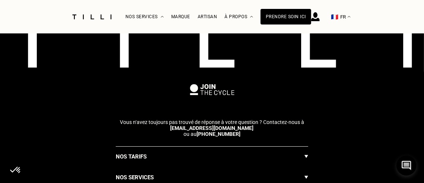  Describe the element at coordinates (286, 17) in the screenshot. I see `div: Prendre soin ici` at that location.